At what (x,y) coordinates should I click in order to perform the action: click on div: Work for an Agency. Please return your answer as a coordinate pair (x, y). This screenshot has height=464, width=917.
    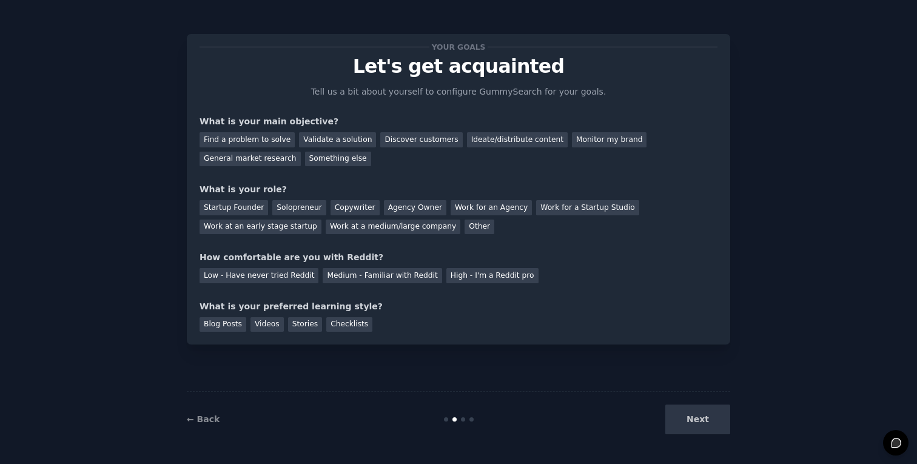
    Looking at the image, I should click on (491, 207).